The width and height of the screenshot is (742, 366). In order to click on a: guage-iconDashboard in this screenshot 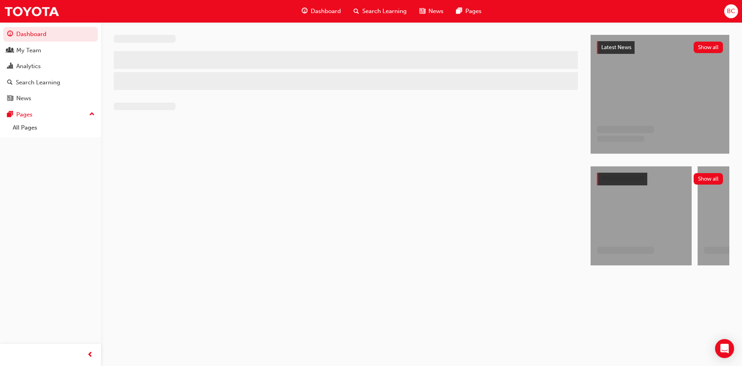, I will do `click(321, 11)`.